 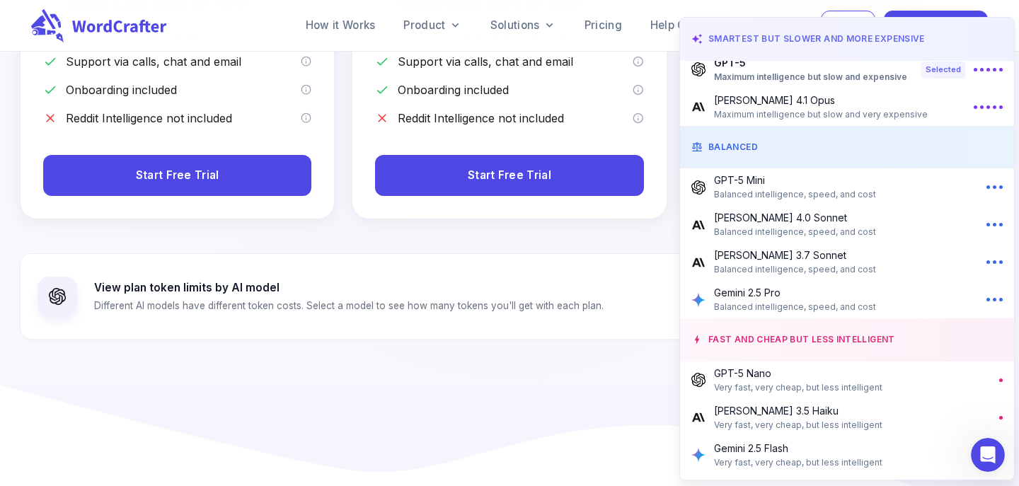 I want to click on p: GPT-5, so click(x=810, y=62).